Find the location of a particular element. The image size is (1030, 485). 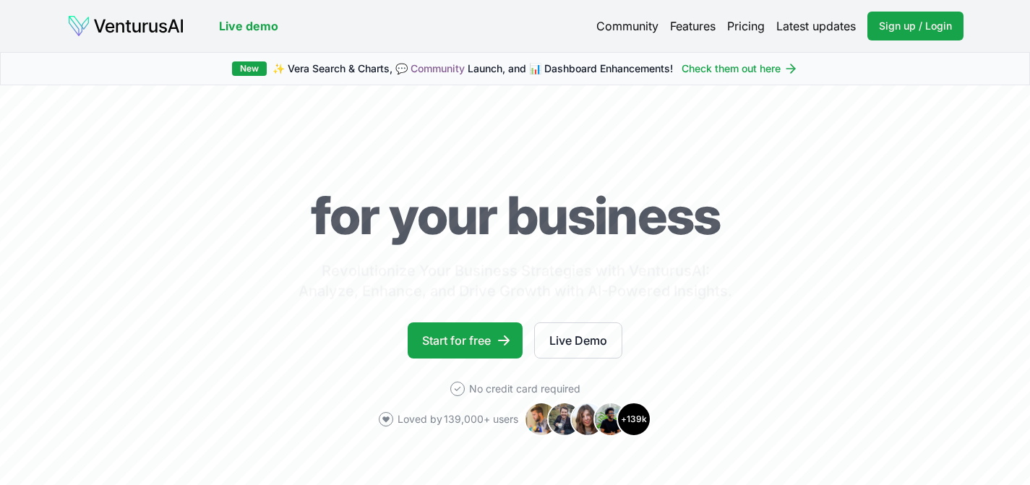

a: Start for free is located at coordinates (465, 340).